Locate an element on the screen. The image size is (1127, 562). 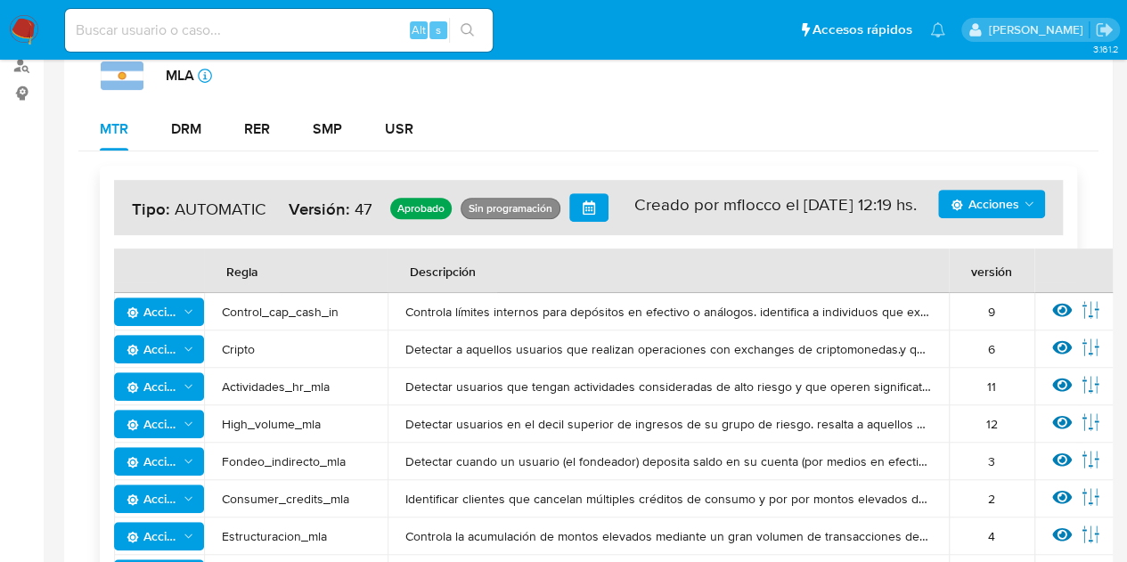
input: Buscar usuario o caso... is located at coordinates (279, 30).